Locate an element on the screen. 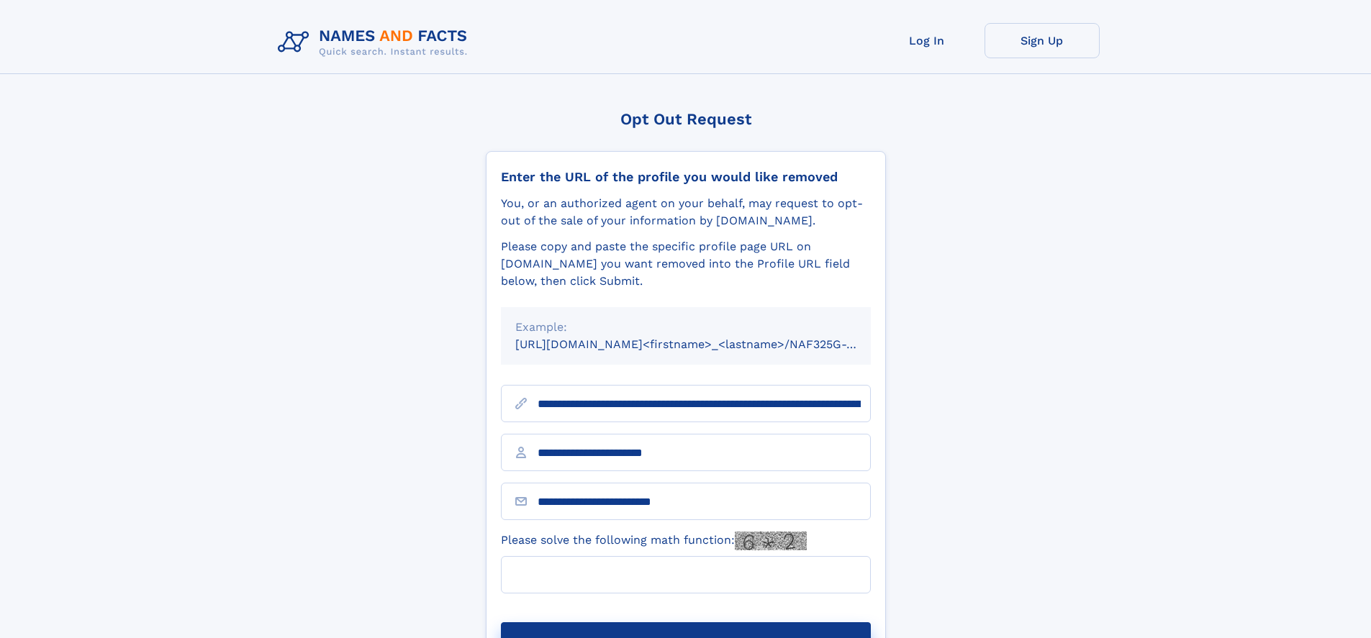 The width and height of the screenshot is (1371, 638). a: Log In is located at coordinates (927, 40).